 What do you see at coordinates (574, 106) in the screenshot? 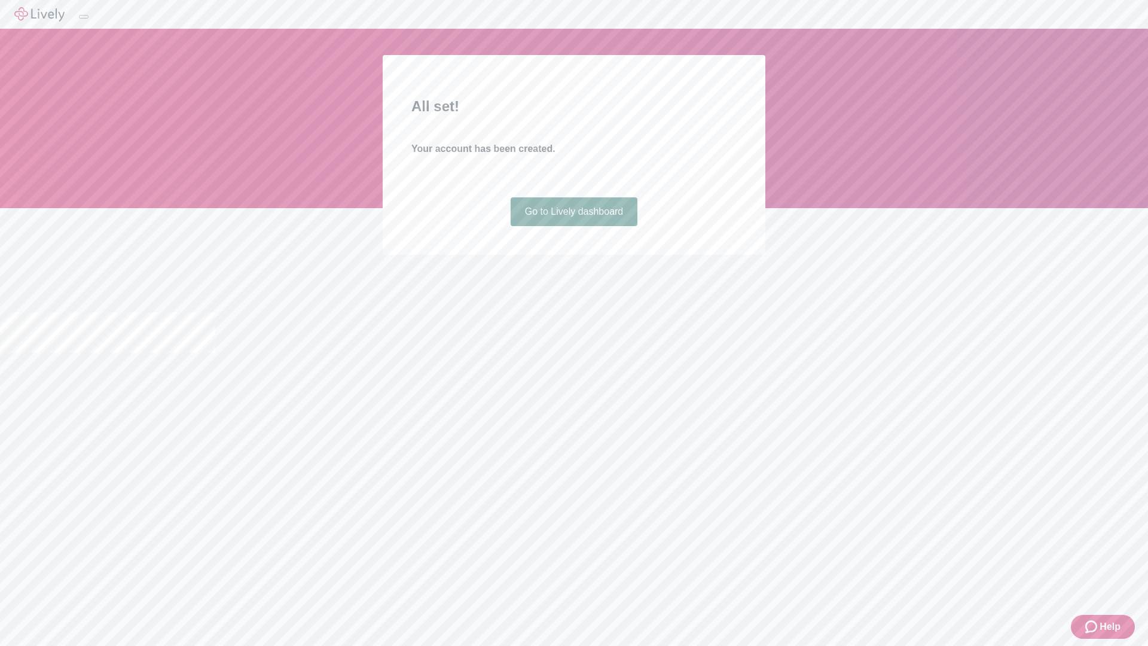
I see `h2: All set!` at bounding box center [574, 106].